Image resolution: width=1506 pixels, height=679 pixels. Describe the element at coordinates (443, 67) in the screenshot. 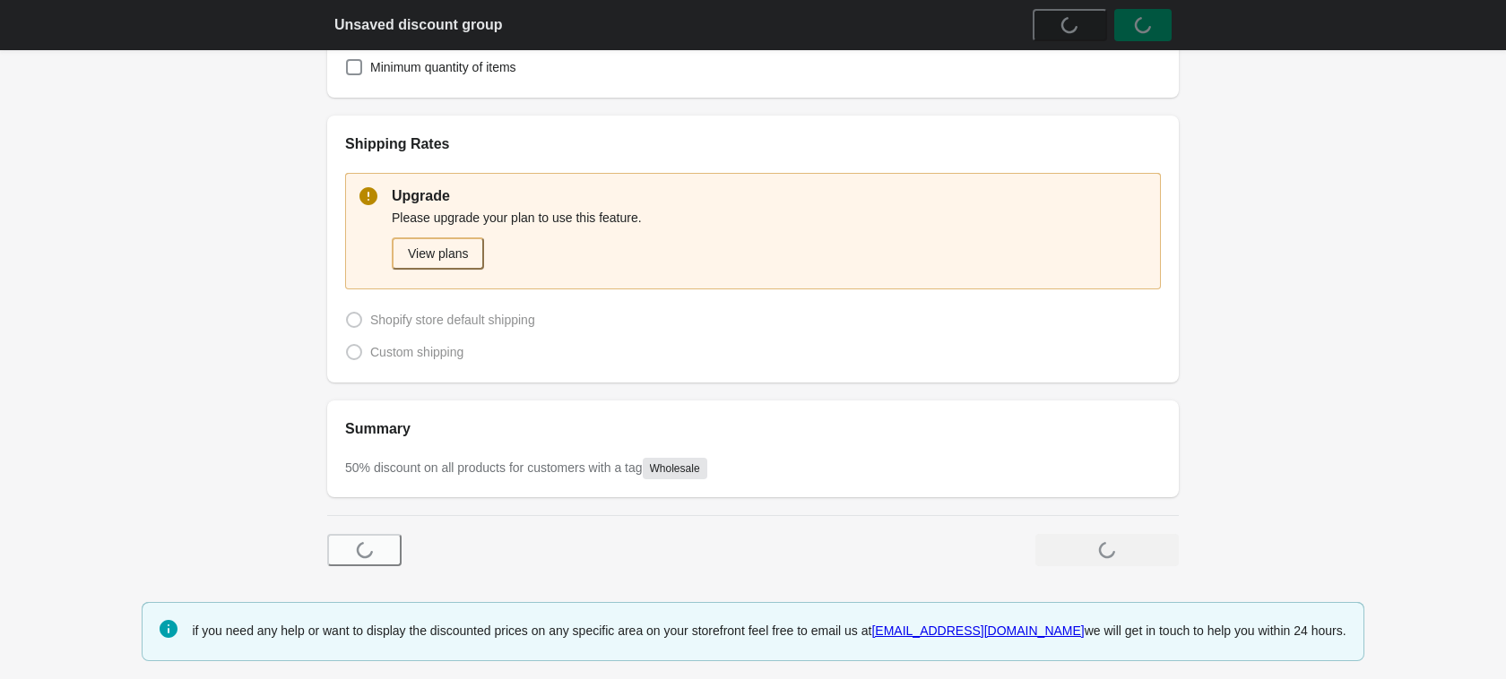

I see `span: Minimum quantity of items` at that location.